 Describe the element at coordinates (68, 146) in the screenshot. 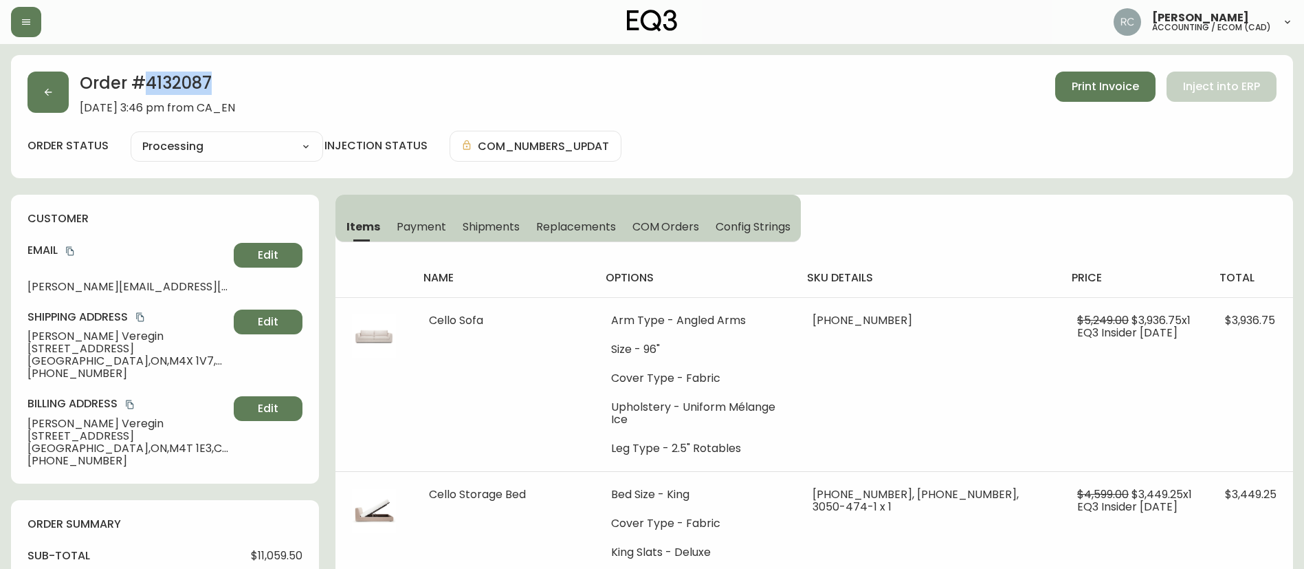

I see `label: order status` at that location.